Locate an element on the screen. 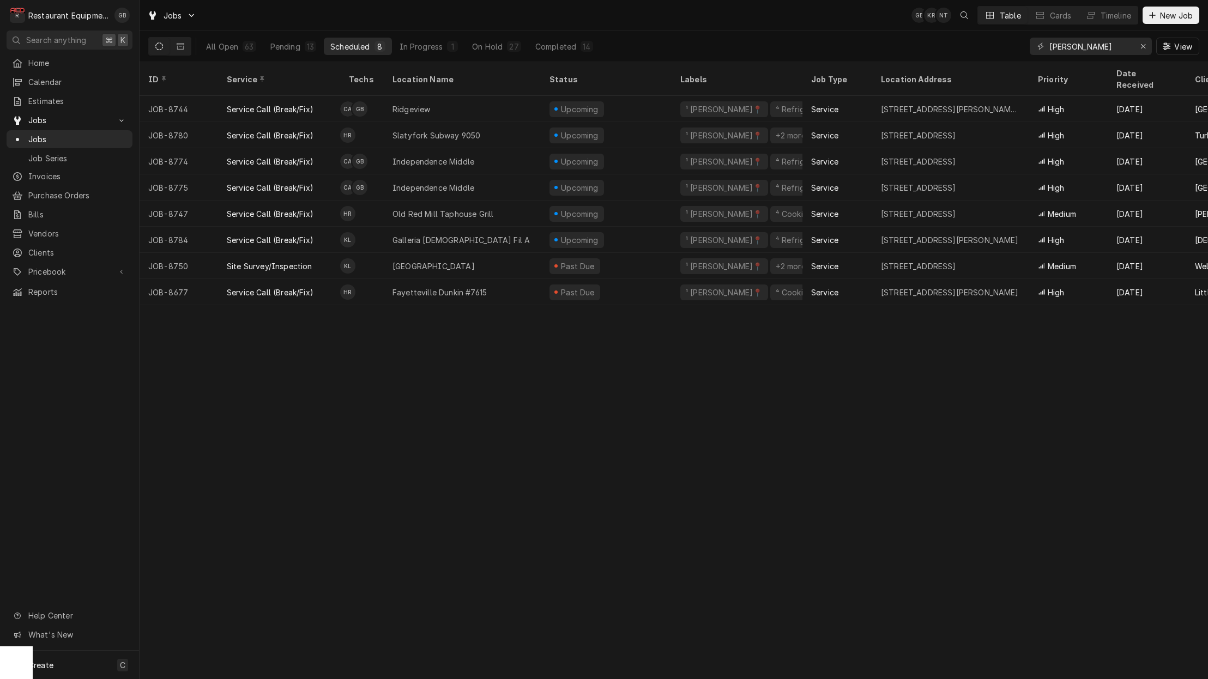 The height and width of the screenshot is (679, 1208). div: ID is located at coordinates (178, 79).